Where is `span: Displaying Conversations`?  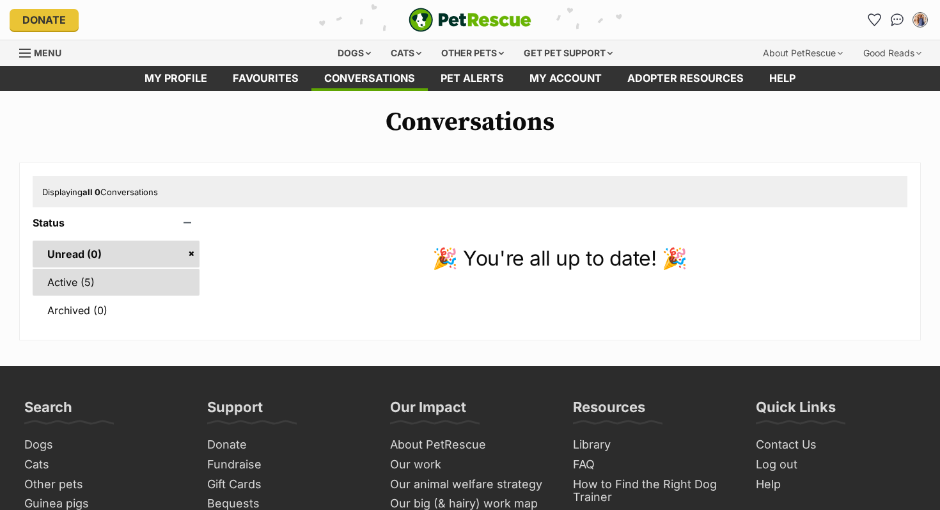
span: Displaying Conversations is located at coordinates (100, 192).